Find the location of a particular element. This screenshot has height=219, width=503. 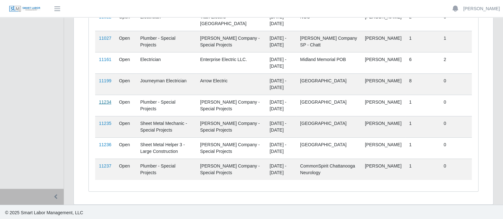

td: Arrow Electric is located at coordinates (231, 84).